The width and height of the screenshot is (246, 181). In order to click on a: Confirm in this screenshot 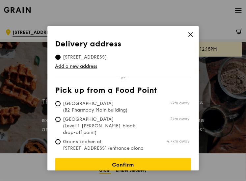, I will do `click(123, 165)`.